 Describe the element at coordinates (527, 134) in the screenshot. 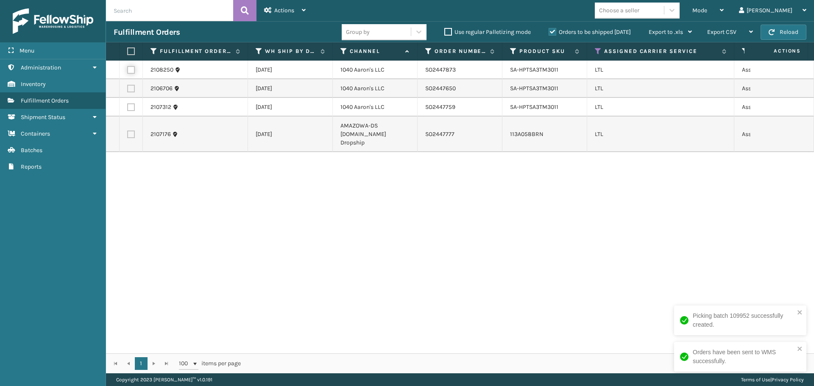

I see `a: 113A058BRN` at that location.